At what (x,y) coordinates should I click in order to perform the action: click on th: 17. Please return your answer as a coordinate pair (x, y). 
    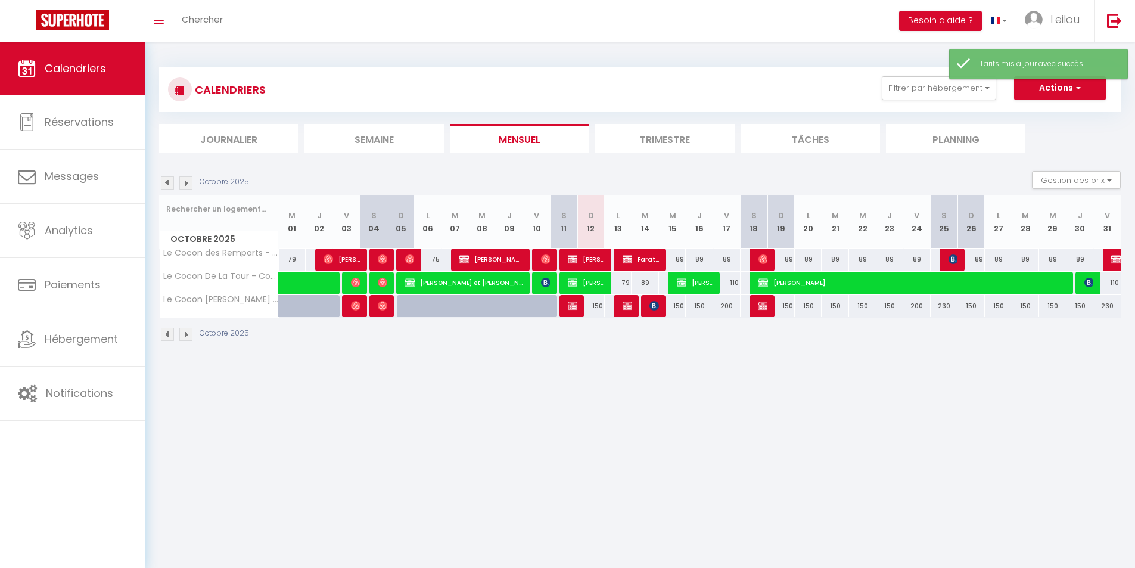
    Looking at the image, I should click on (727, 222).